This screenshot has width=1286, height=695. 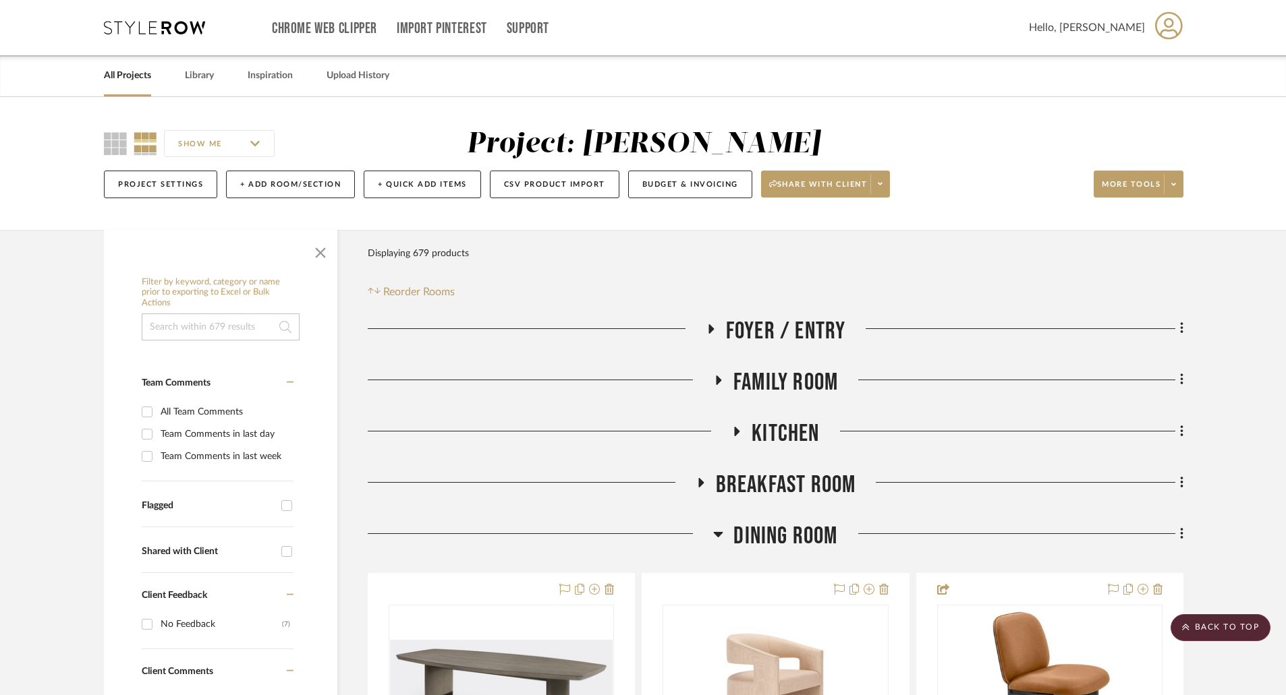 I want to click on span: More tools, so click(x=1130, y=190).